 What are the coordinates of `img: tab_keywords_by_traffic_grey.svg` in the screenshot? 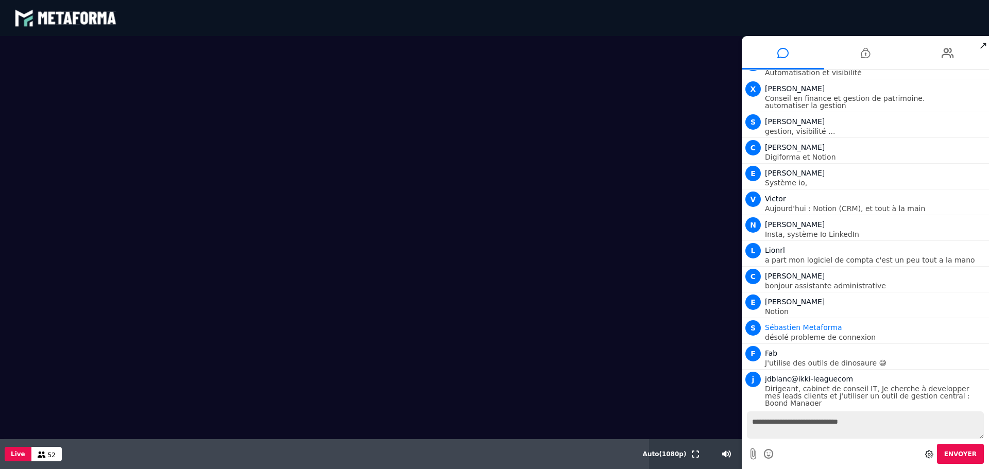 It's located at (121, 64).